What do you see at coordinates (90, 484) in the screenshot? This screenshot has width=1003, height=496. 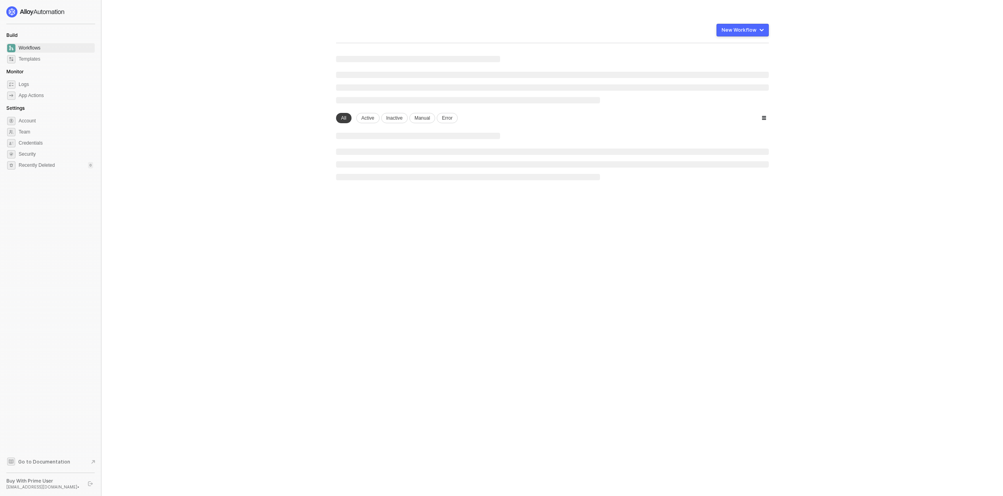 I see `span: logout` at bounding box center [90, 484].